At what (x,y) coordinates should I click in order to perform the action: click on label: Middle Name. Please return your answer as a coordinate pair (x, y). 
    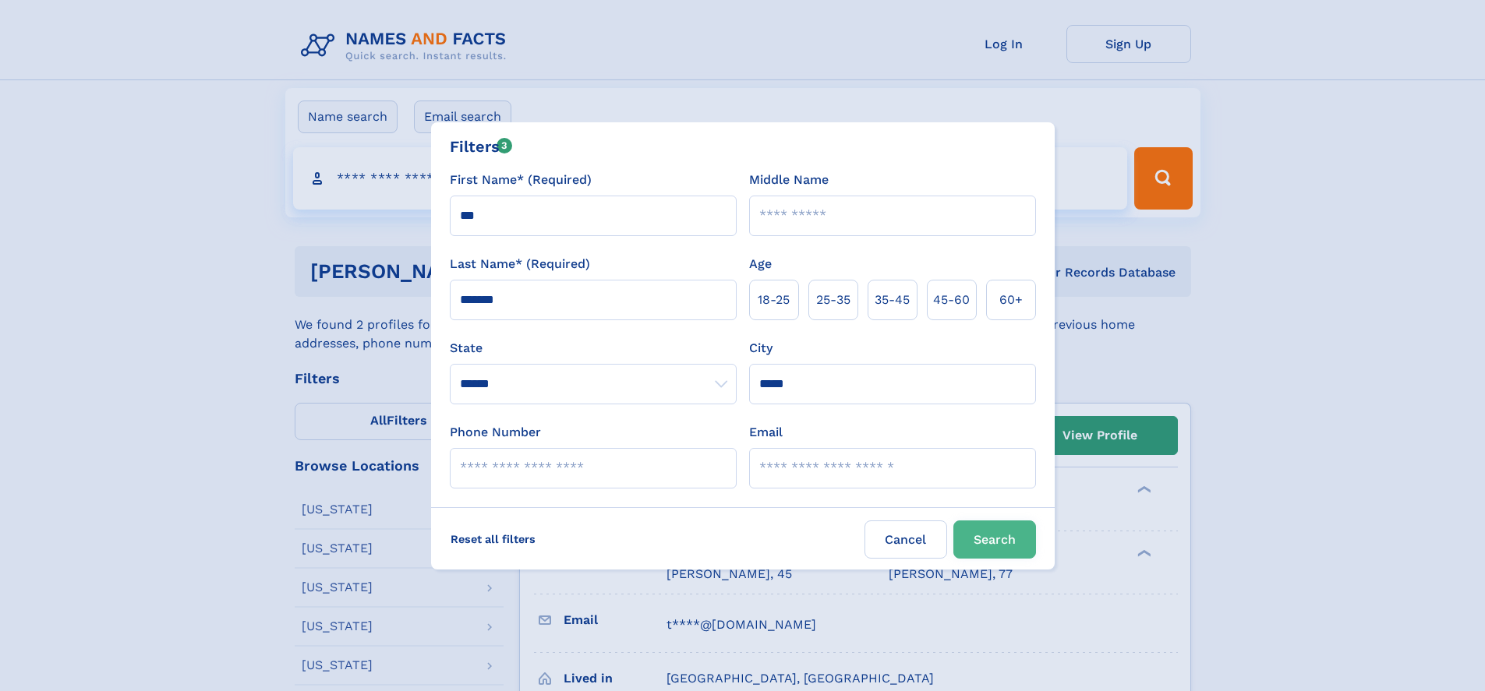
    Looking at the image, I should click on (789, 180).